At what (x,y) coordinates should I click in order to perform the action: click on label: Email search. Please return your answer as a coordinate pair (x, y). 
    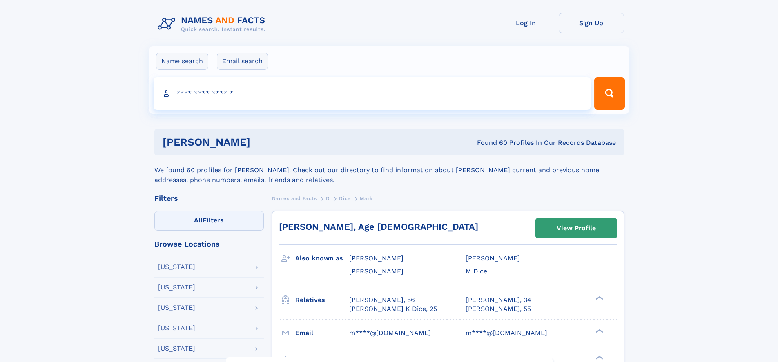
    Looking at the image, I should click on (242, 61).